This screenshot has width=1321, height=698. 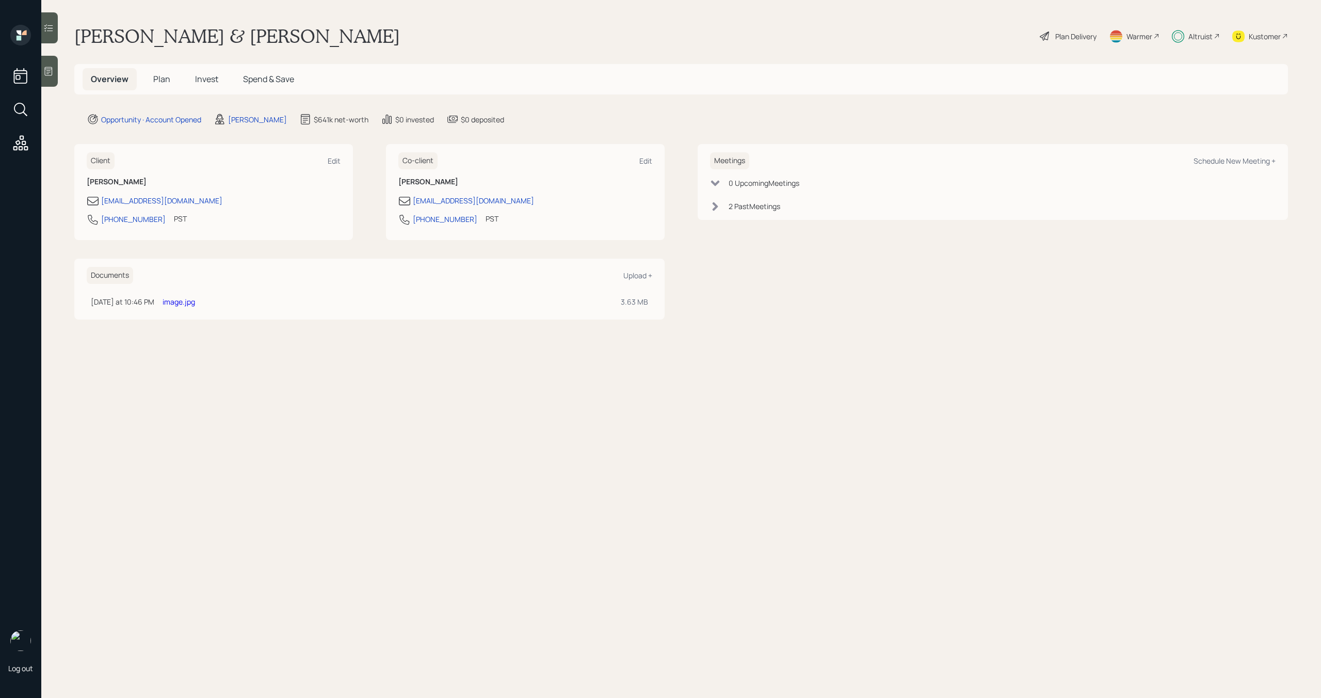 I want to click on a: image.jpg, so click(x=179, y=301).